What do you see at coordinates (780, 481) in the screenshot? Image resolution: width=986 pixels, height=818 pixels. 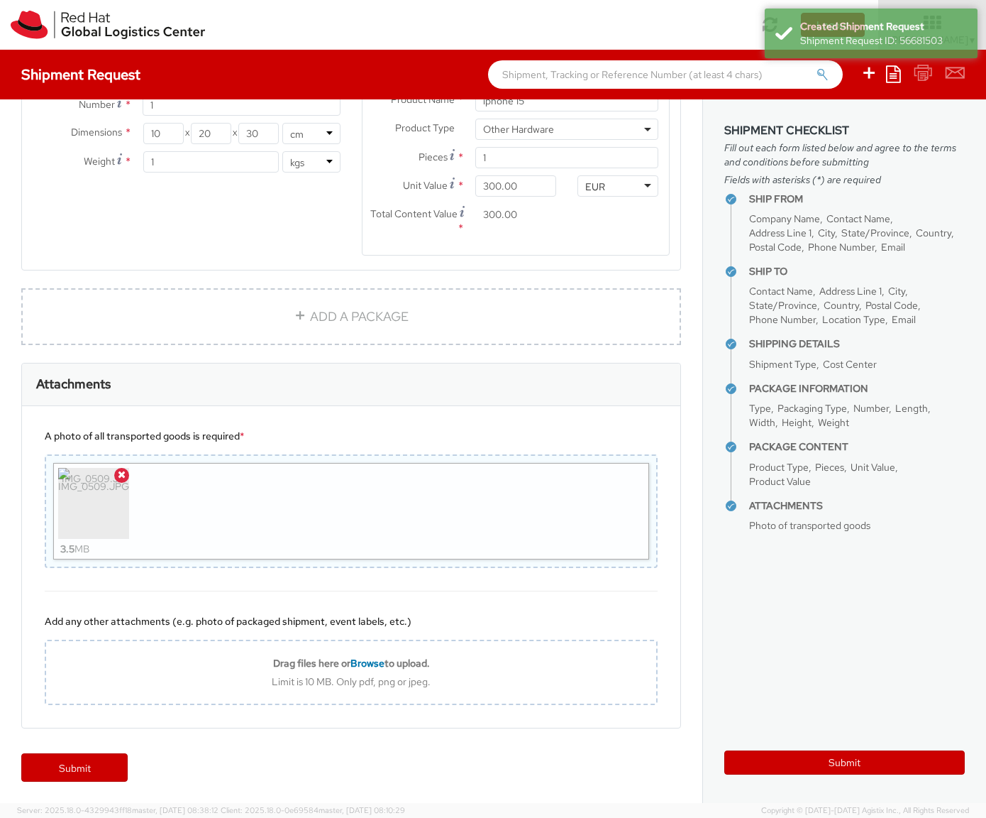 I see `span: Product Value` at bounding box center [780, 481].